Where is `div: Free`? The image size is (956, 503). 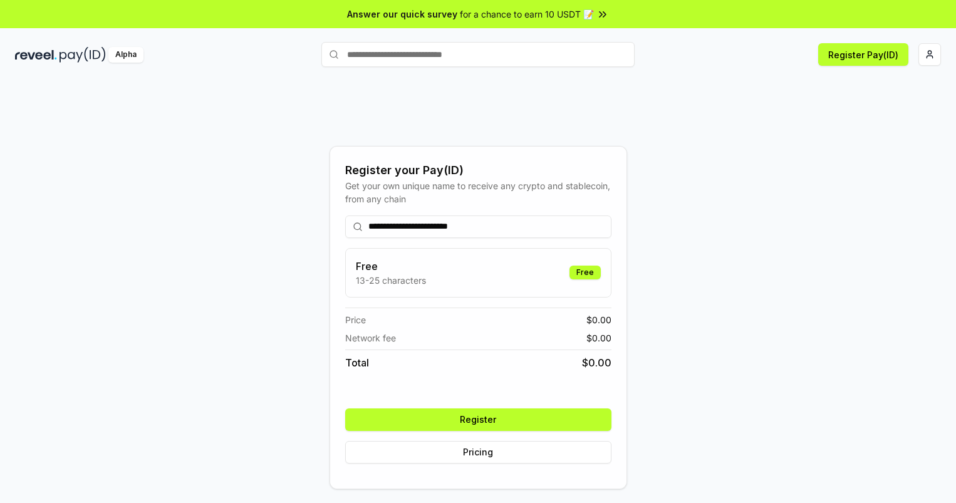
div: Free is located at coordinates (585, 272).